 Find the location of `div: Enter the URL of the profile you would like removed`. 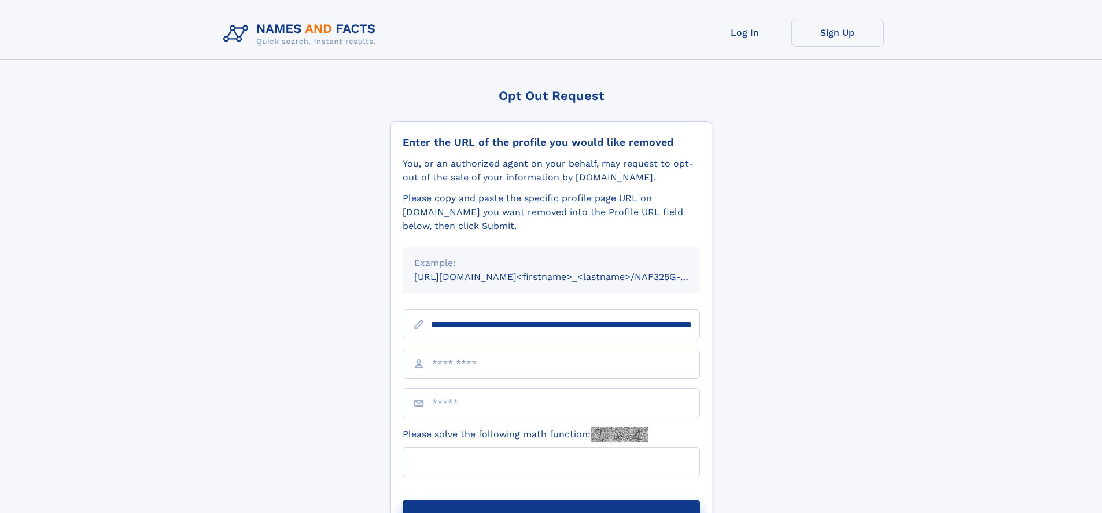

div: Enter the URL of the profile you would like removed is located at coordinates (551, 142).